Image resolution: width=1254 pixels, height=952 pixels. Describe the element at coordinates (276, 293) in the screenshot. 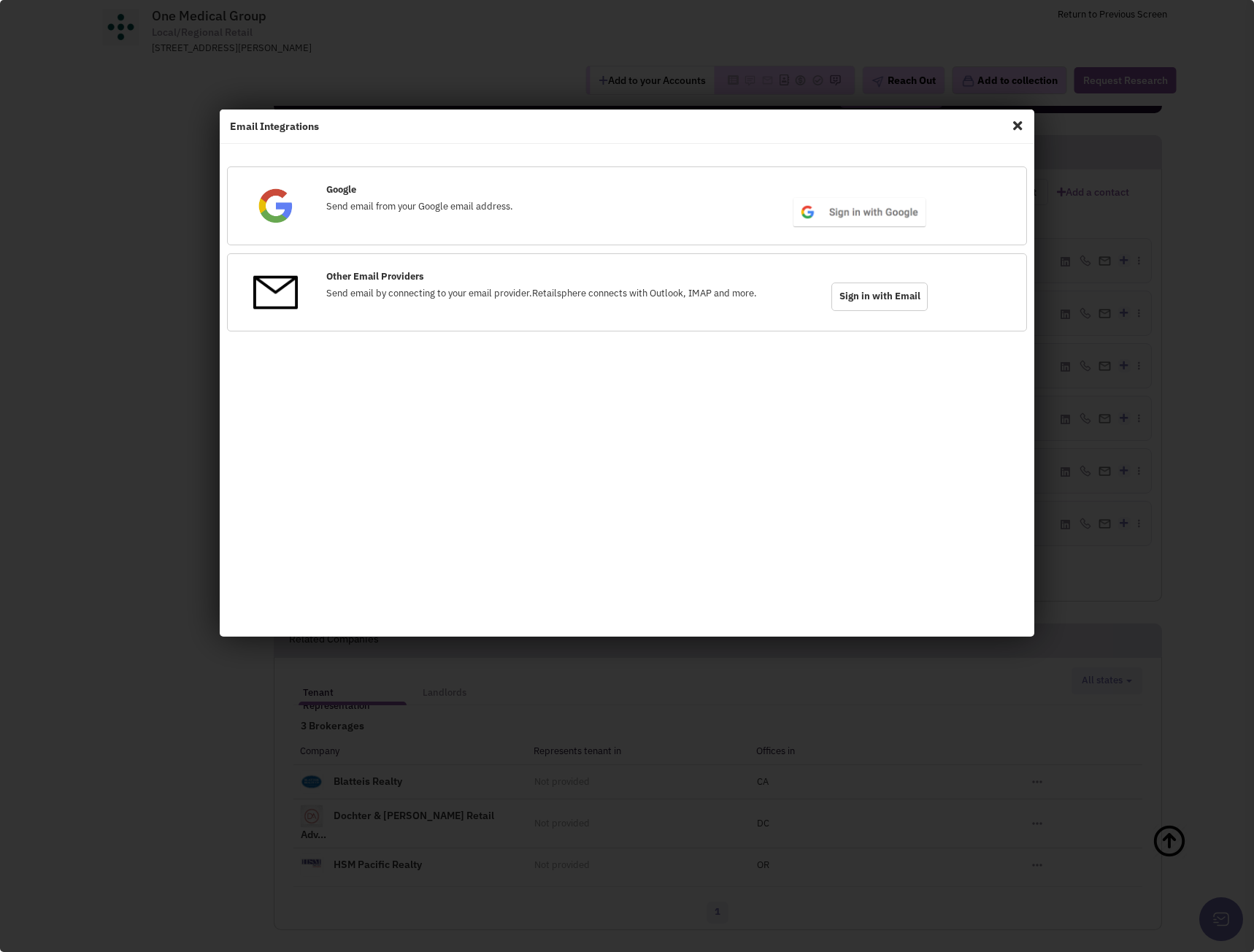

I see `img: OtherEmail.png` at that location.